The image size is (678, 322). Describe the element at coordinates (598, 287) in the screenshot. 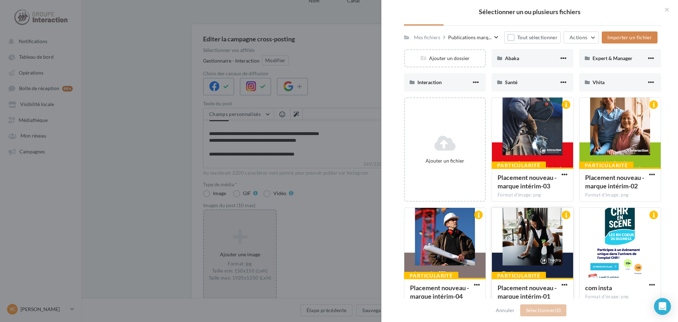

I see `span: com insta` at that location.